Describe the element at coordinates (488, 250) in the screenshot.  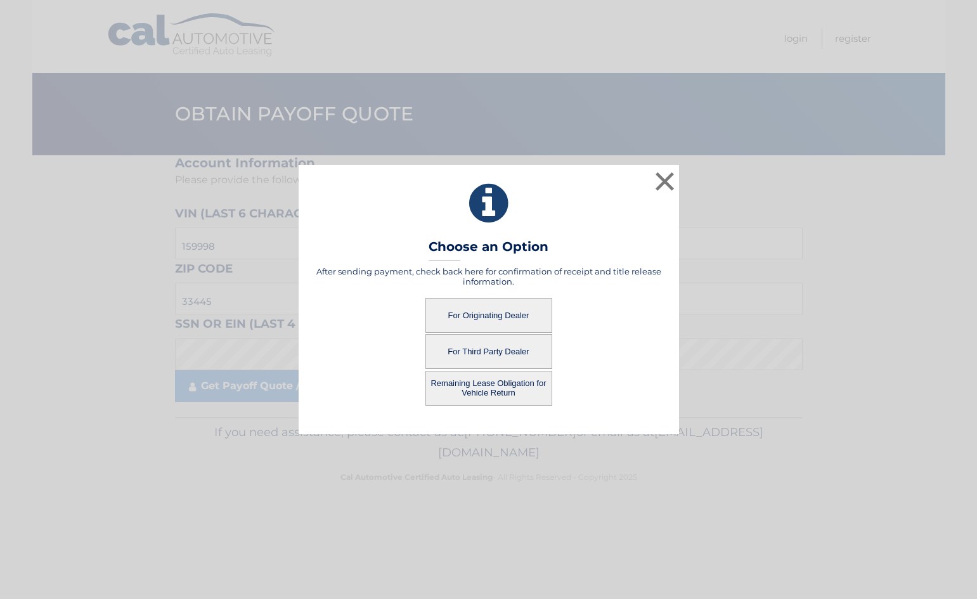
I see `h3: Choose an Option` at that location.